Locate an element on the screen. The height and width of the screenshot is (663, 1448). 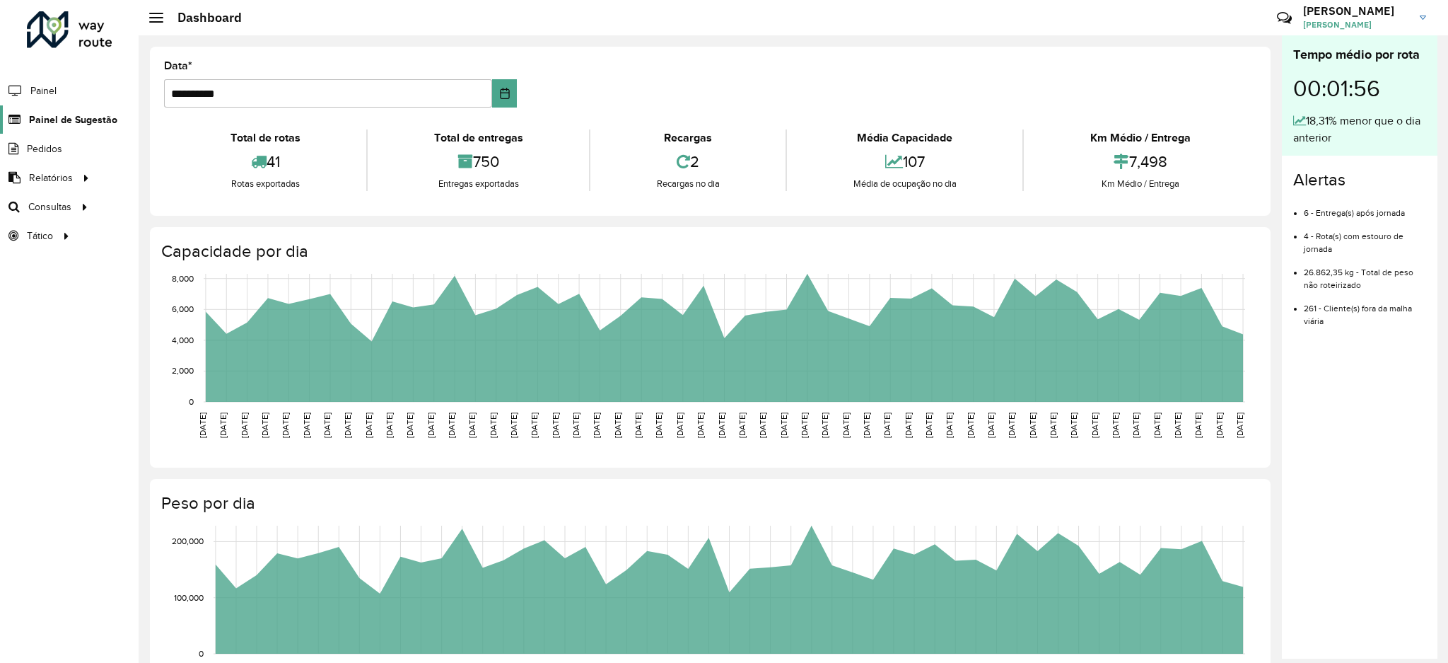
div: 7,498 is located at coordinates (1140, 161).